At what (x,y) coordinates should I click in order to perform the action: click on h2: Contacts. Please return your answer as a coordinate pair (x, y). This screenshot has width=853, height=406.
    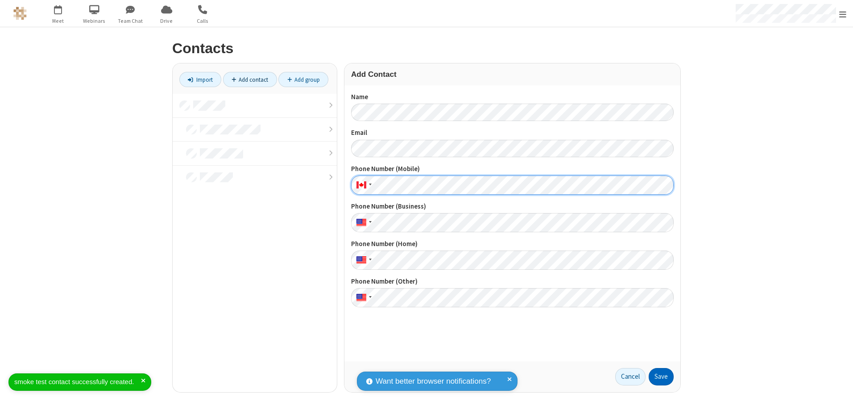
    Looking at the image, I should click on (427, 48).